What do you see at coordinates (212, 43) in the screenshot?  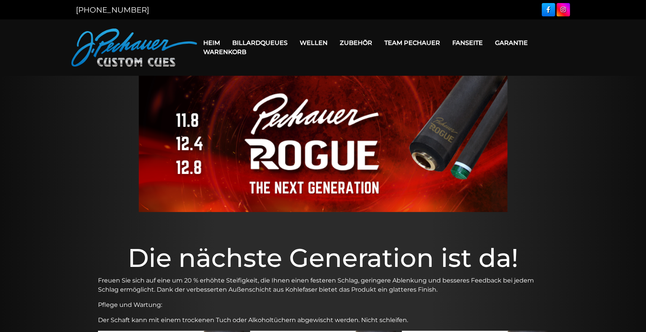 I see `font: Heim` at bounding box center [212, 43].